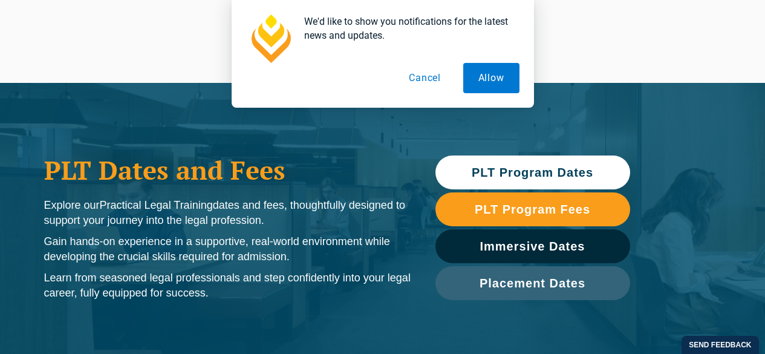 The height and width of the screenshot is (354, 765). I want to click on button: Cancel, so click(424, 78).